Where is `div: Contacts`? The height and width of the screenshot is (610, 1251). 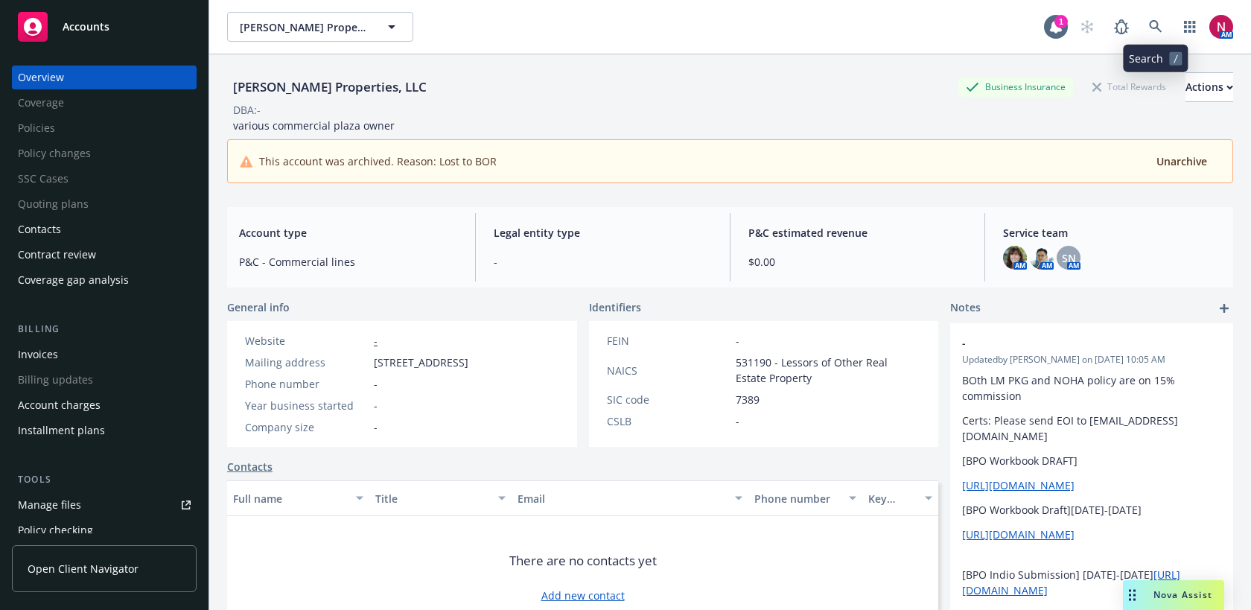 div: Contacts is located at coordinates (39, 229).